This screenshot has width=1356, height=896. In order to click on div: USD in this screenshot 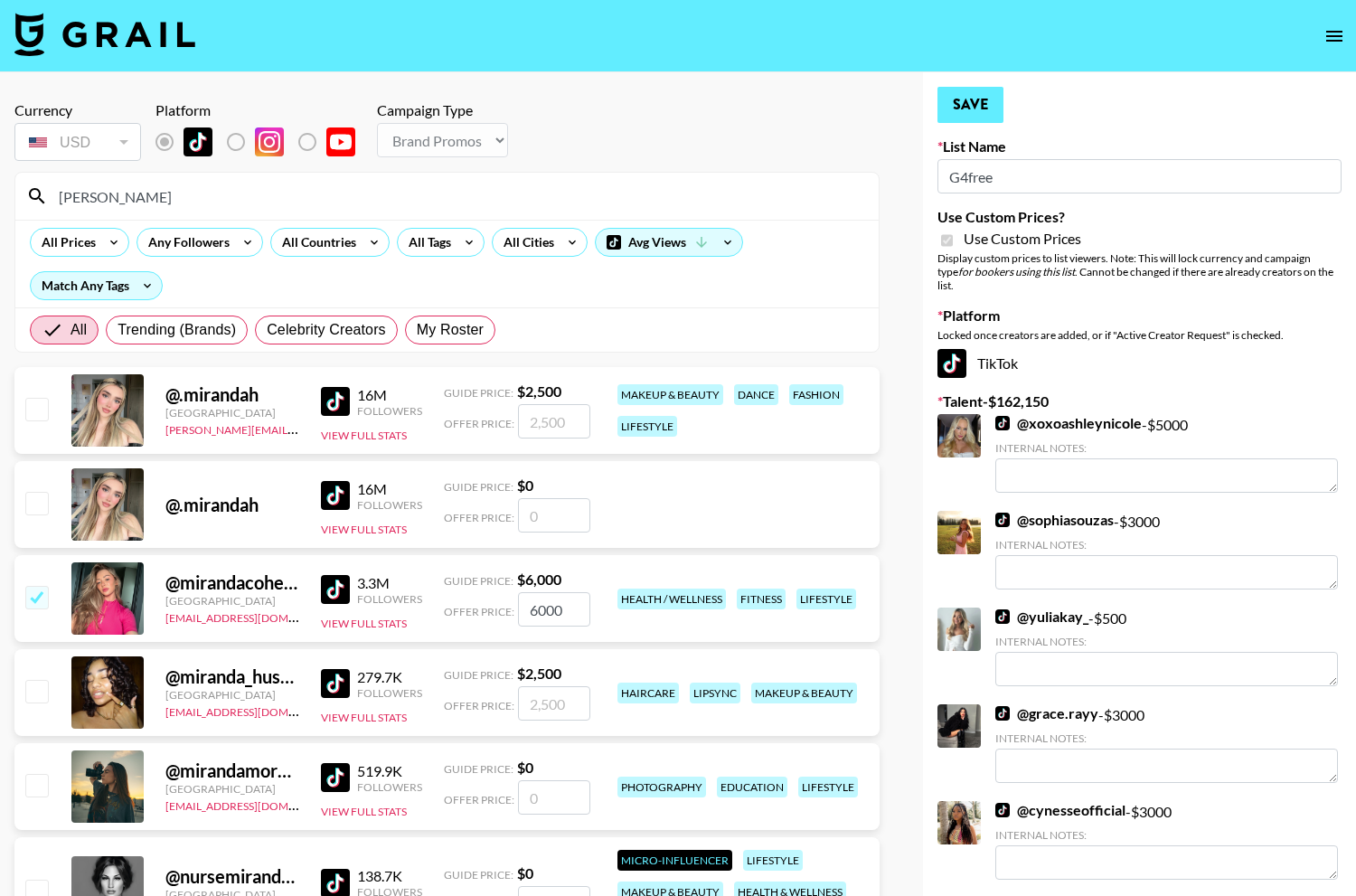, I will do `click(78, 142)`.